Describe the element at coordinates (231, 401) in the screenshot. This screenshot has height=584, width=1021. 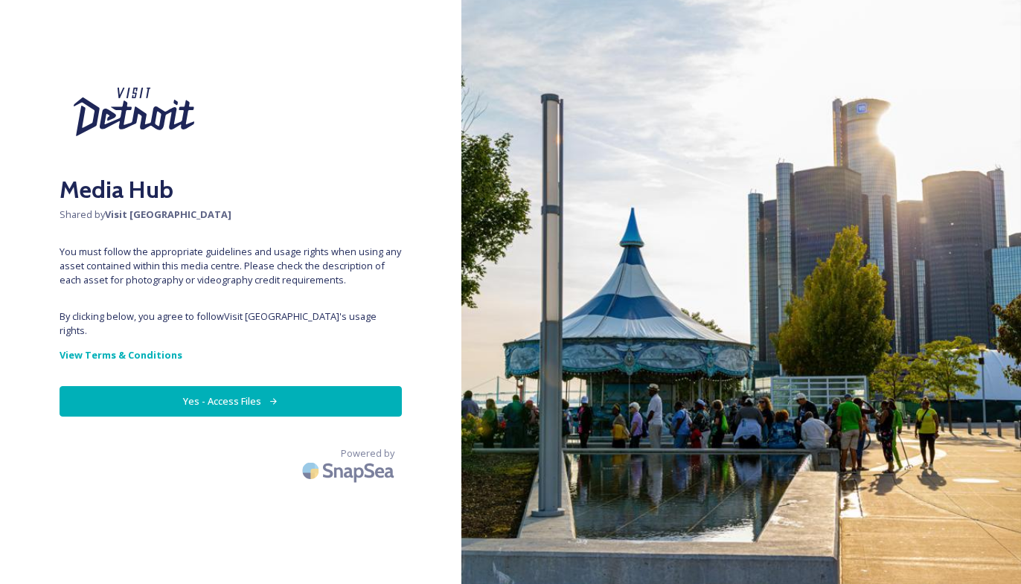
I see `button: Yes - Access Files` at that location.